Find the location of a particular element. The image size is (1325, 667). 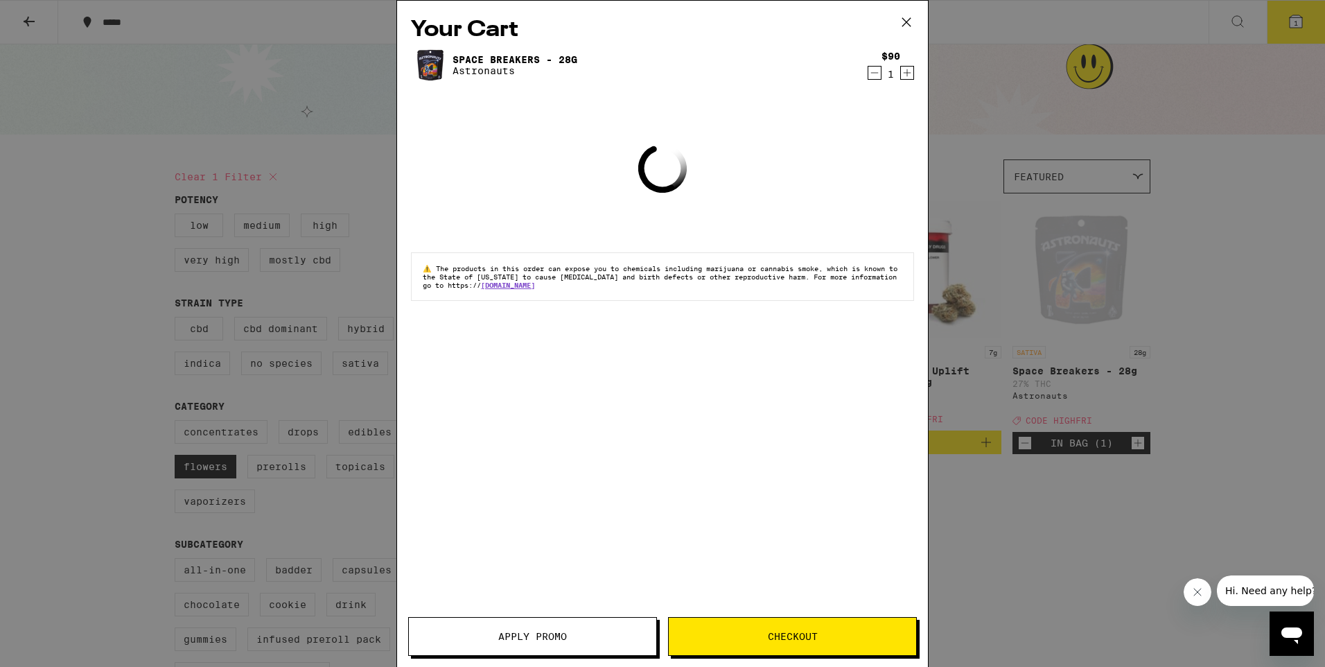

div: $90 is located at coordinates (891, 56).